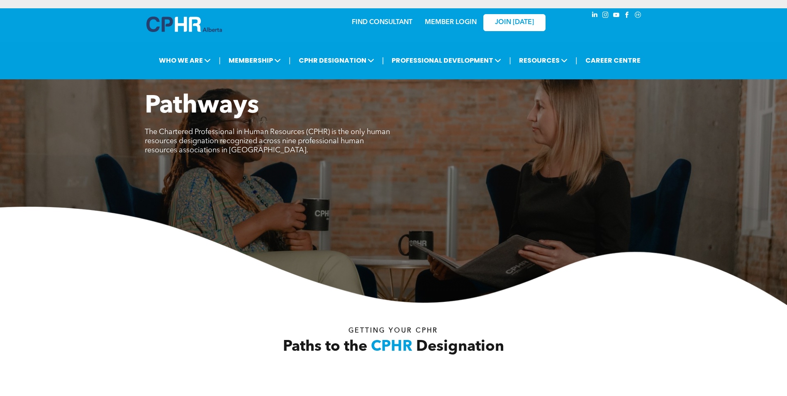 The image size is (787, 396). What do you see at coordinates (184, 24) in the screenshot?
I see `img: A blue and white logo for cp alberta` at bounding box center [184, 24].